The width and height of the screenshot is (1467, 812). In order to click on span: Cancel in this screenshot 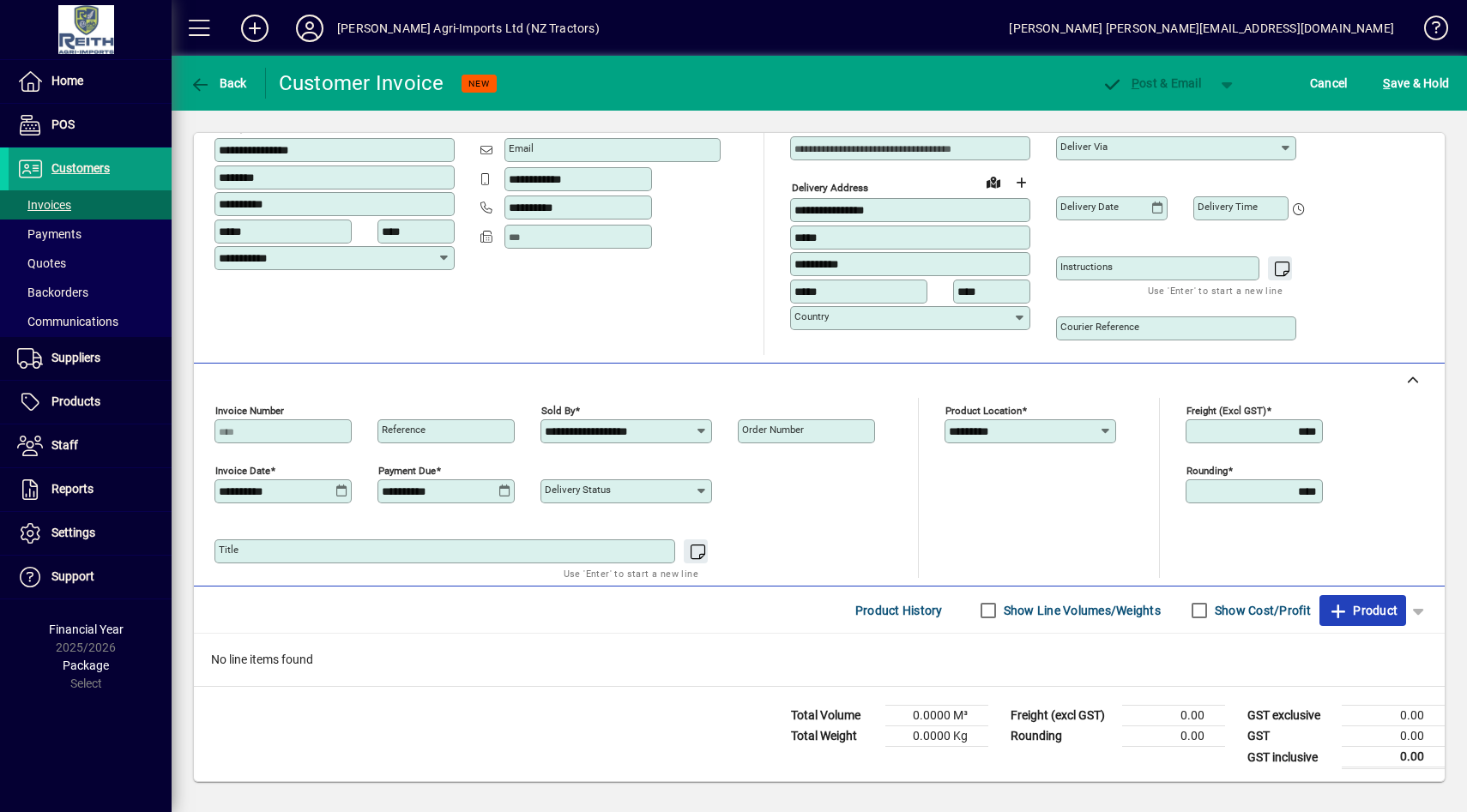, I will do `click(1329, 84)`.